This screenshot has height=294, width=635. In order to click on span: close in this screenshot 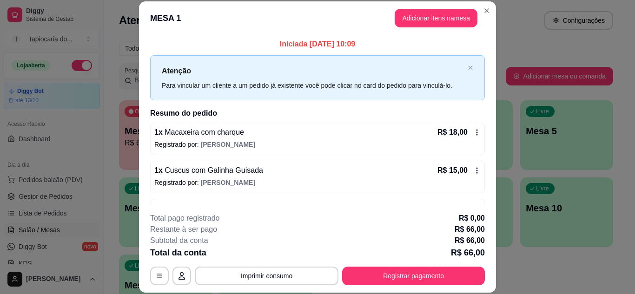, I will do `click(471, 68)`.